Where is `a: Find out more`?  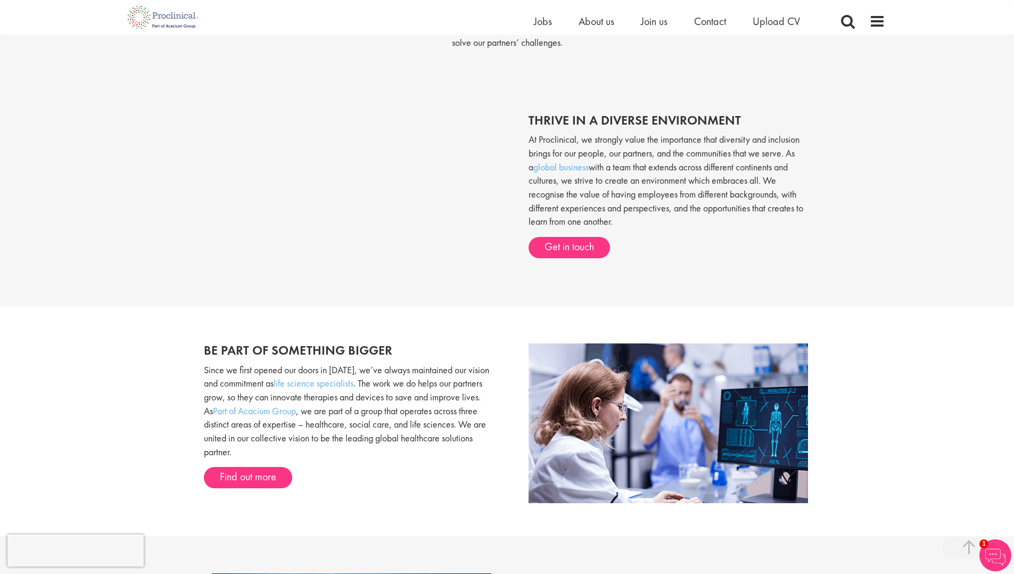
a: Find out more is located at coordinates (248, 477).